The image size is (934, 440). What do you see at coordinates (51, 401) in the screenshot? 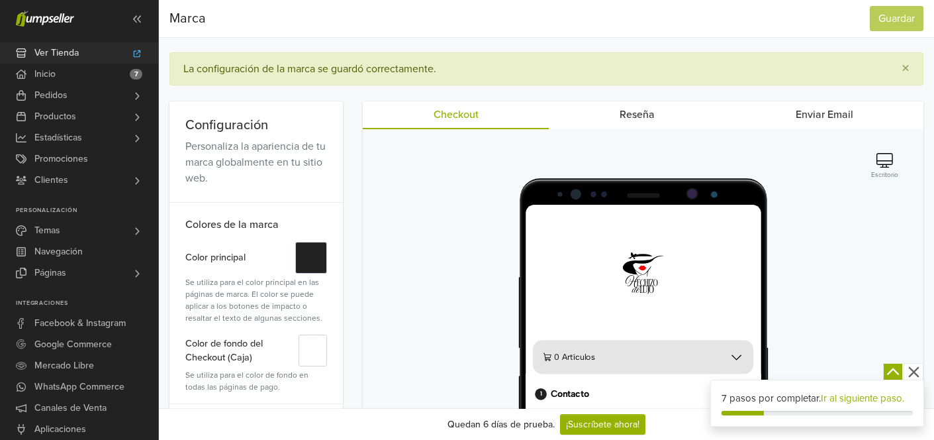
I see `div: Dirección de envío` at bounding box center [51, 401].